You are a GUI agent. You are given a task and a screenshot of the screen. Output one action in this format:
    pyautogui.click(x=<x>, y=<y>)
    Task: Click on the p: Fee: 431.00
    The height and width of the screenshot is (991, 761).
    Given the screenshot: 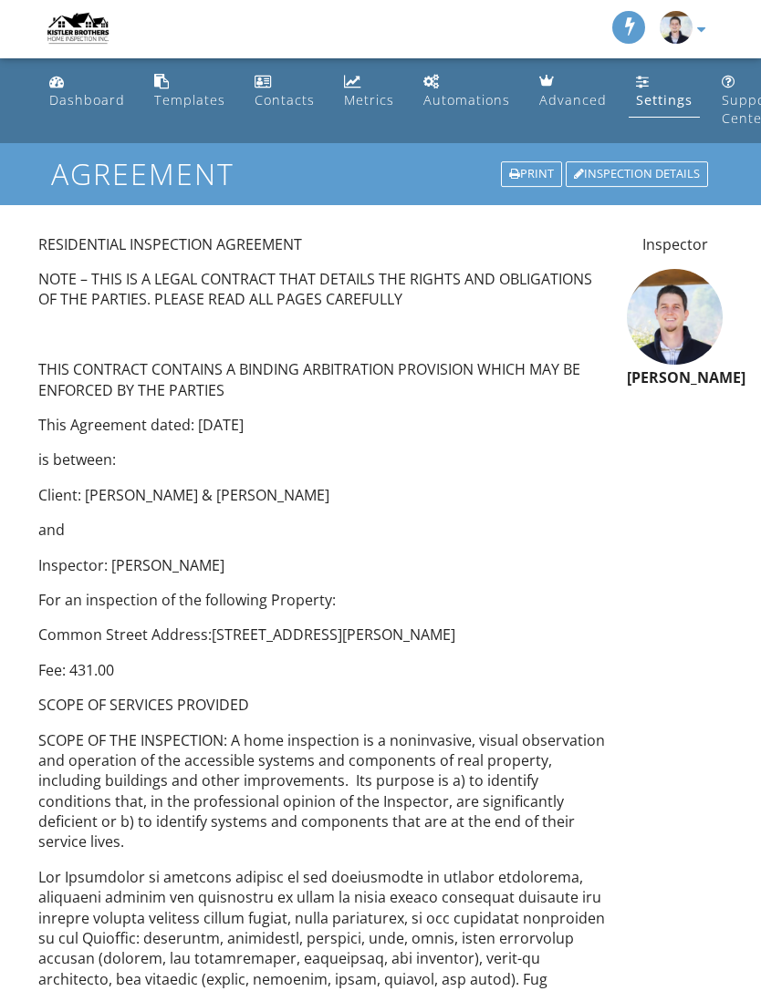 What is the action you would take?
    pyautogui.click(x=321, y=670)
    